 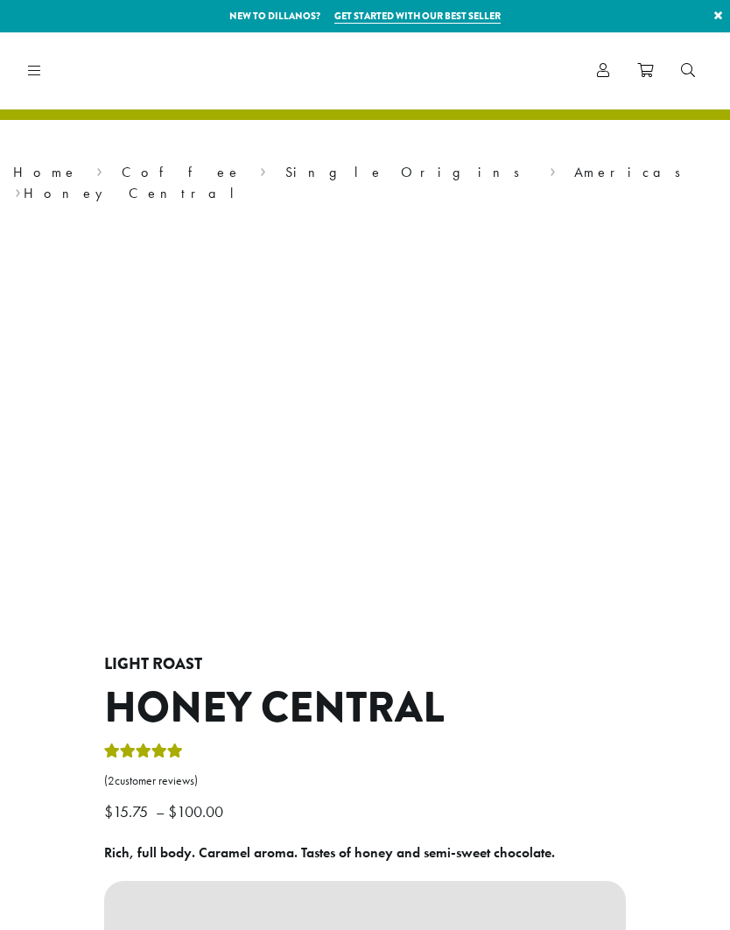 I want to click on b: Rich, full body. Caramel aroma. Tastes of honey and semi-sweet chocolate., so click(x=329, y=852).